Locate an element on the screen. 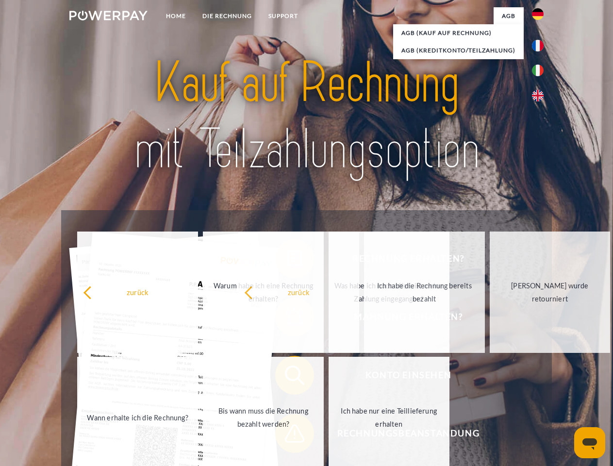 This screenshot has height=466, width=613. a: Home is located at coordinates (176, 16).